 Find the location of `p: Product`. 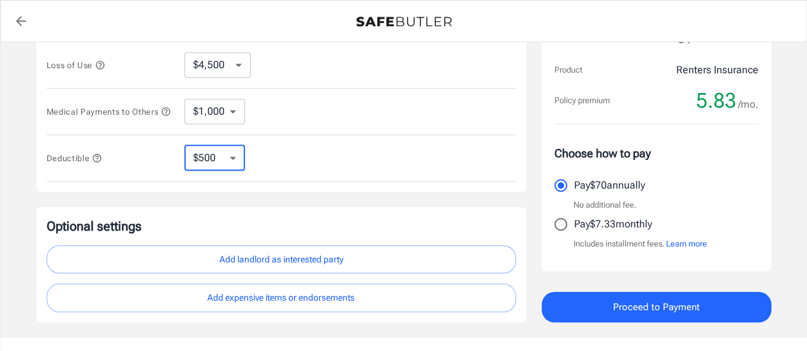

p: Product is located at coordinates (568, 70).